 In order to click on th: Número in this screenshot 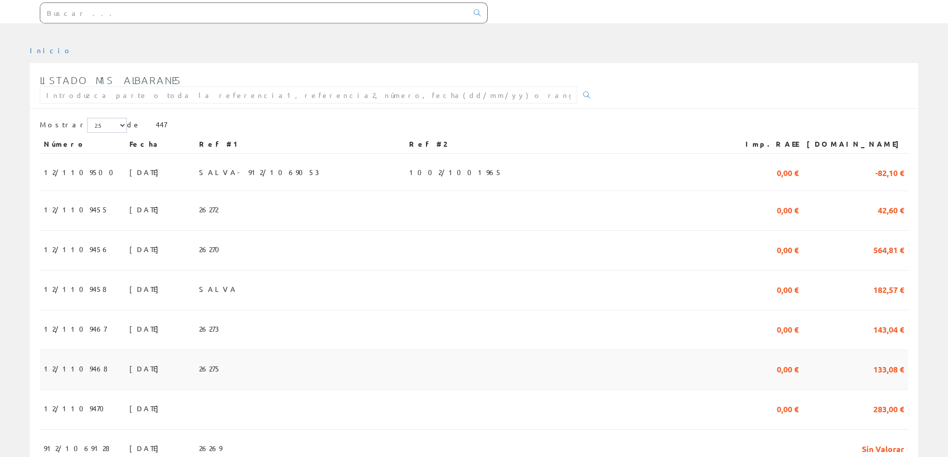, I will do `click(83, 144)`.